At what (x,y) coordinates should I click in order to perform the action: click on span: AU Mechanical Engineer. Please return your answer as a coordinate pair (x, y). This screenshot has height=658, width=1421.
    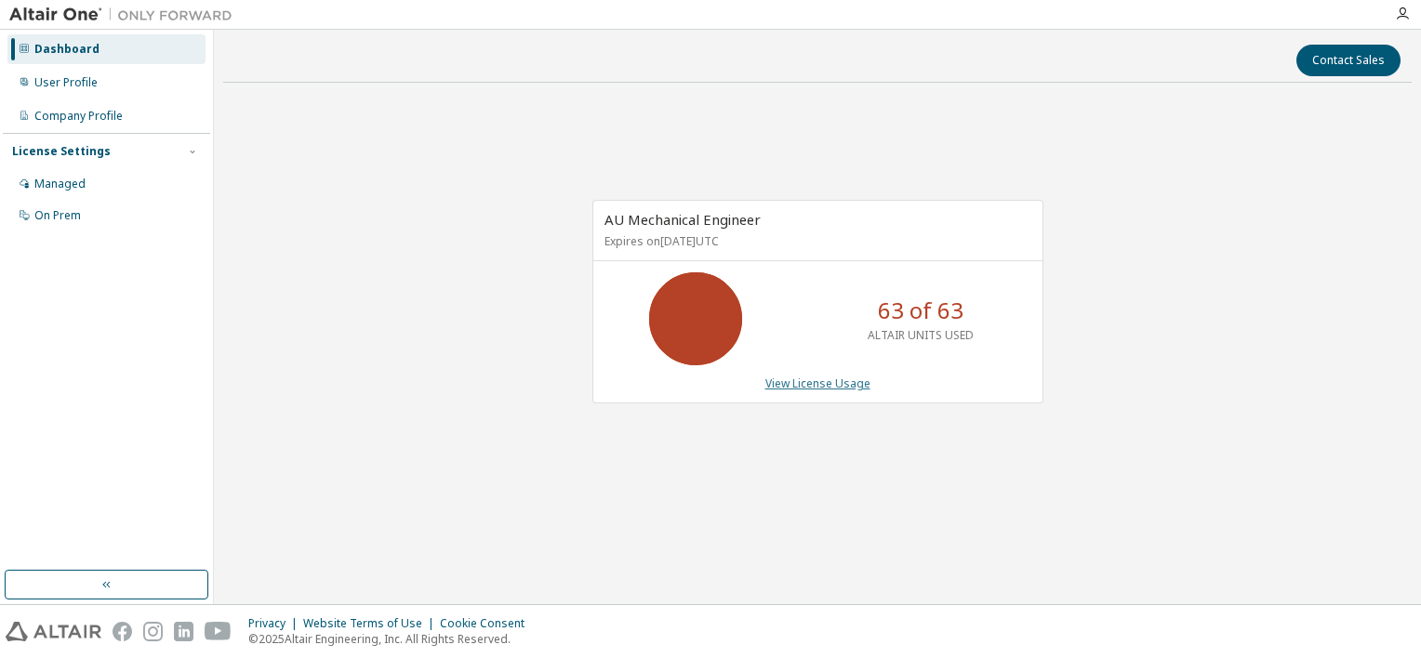
    Looking at the image, I should click on (682, 219).